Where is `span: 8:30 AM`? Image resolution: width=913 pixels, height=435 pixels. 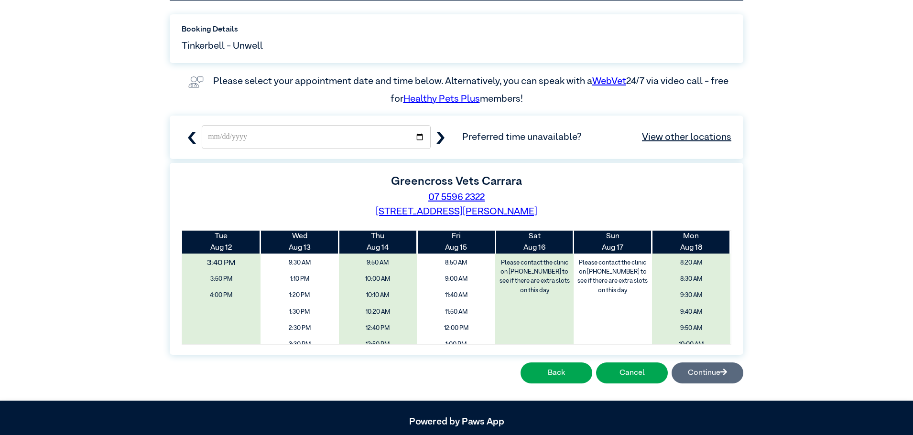
span: 8:30 AM is located at coordinates (691, 279).